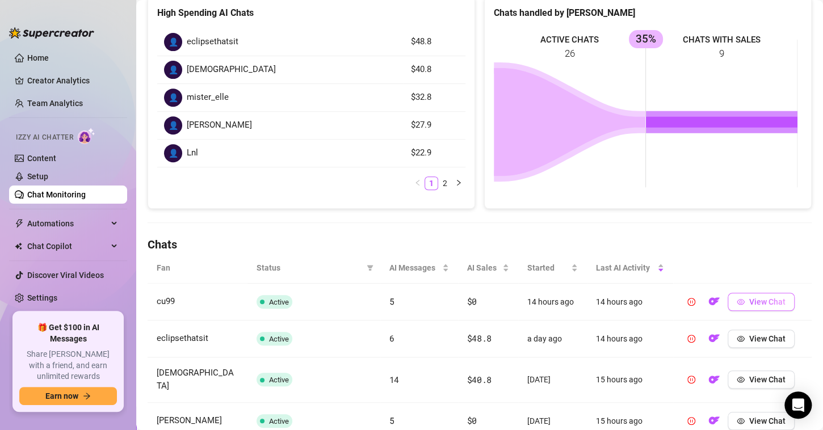 The height and width of the screenshot is (430, 823). What do you see at coordinates (68, 224) in the screenshot?
I see `span: Automations` at bounding box center [68, 224].